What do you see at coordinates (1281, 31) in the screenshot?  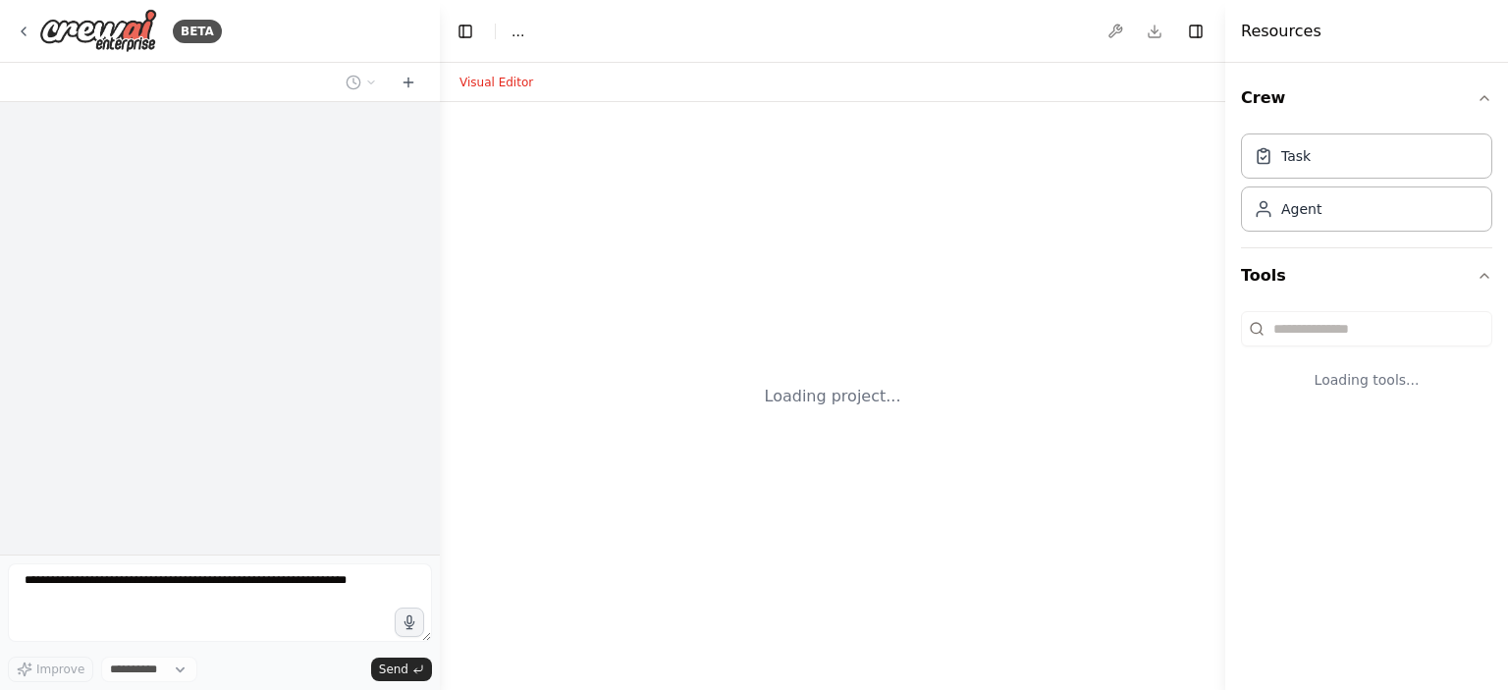 I see `h4: Resources` at bounding box center [1281, 31].